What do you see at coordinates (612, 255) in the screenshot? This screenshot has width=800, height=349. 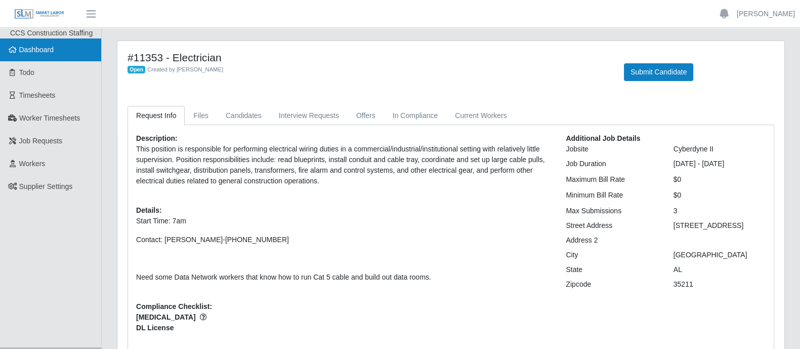 I see `div: City` at bounding box center [612, 255].